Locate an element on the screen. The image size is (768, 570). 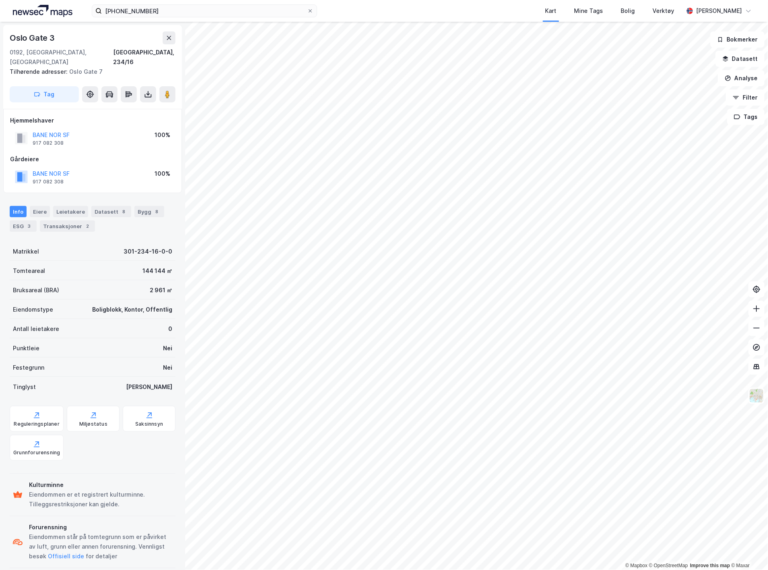
button: Datasett is located at coordinates (741, 59).